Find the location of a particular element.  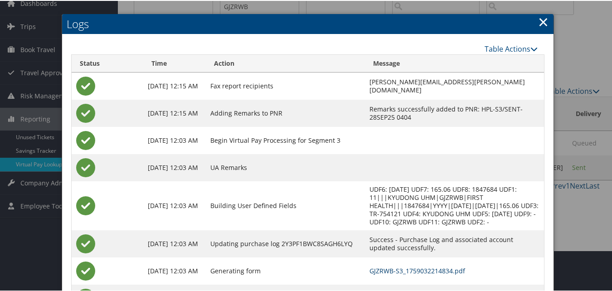

h2: Logs is located at coordinates (308, 23).